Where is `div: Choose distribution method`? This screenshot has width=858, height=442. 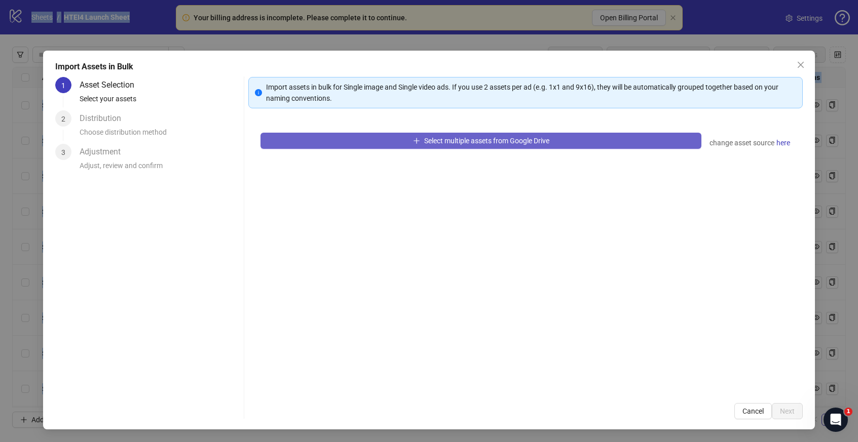 div: Choose distribution method is located at coordinates (160, 135).